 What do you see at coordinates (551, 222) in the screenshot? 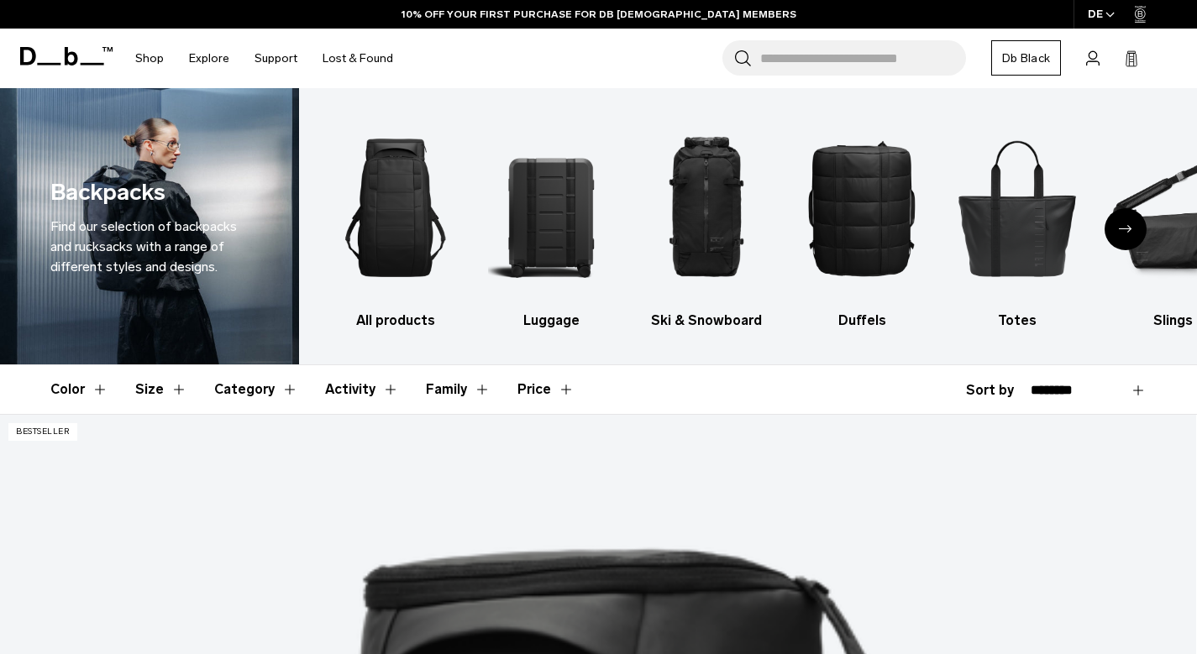
I see `li: 2 / 10` at bounding box center [551, 222].